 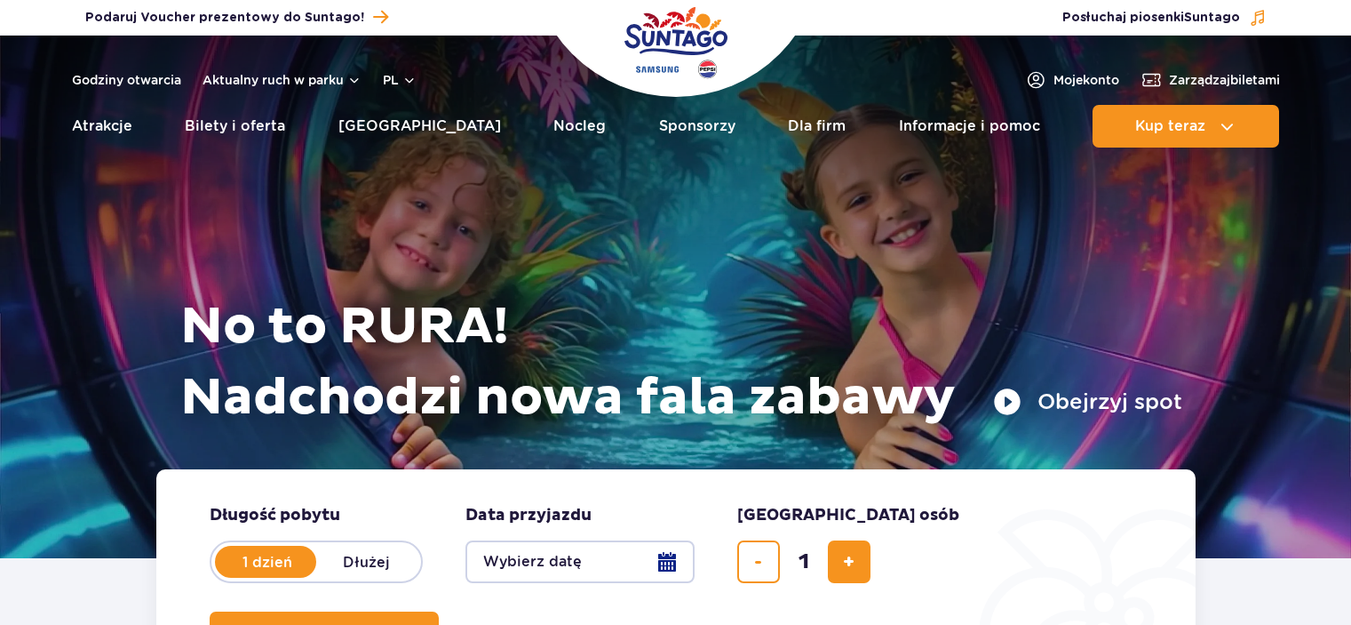 I want to click on a: Nocleg, so click(x=579, y=126).